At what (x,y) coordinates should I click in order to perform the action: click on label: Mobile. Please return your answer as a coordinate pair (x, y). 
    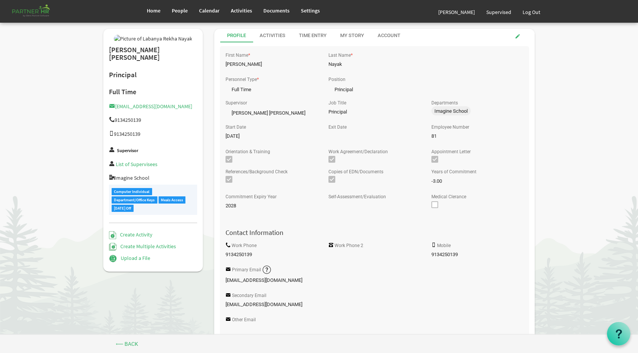
    Looking at the image, I should click on (444, 245).